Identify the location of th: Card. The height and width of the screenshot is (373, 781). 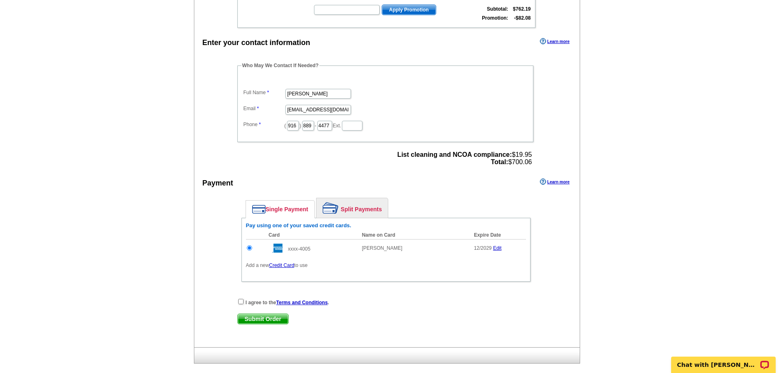
(311, 235).